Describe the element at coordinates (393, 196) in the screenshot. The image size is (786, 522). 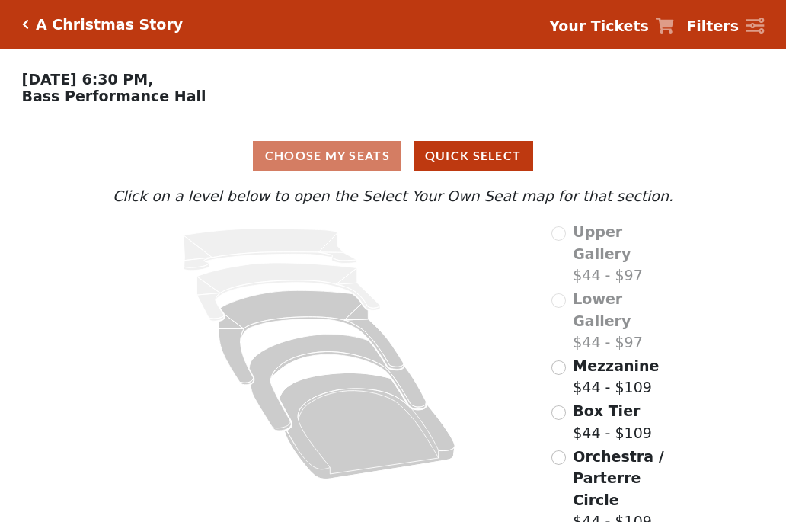
I see `p: Click on a level below to open the Select Your Own Seat map for that section.` at that location.